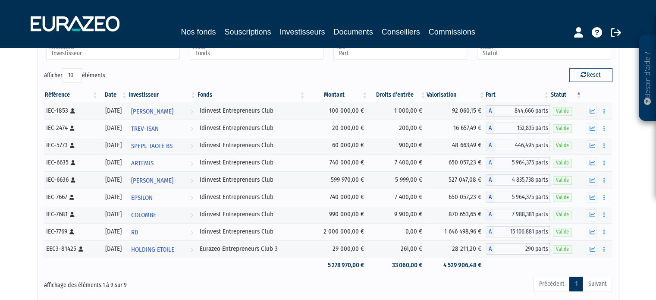 This screenshot has height=300, width=656. I want to click on div: Affichage des éléments 1 à 9 sur 9, so click(159, 282).